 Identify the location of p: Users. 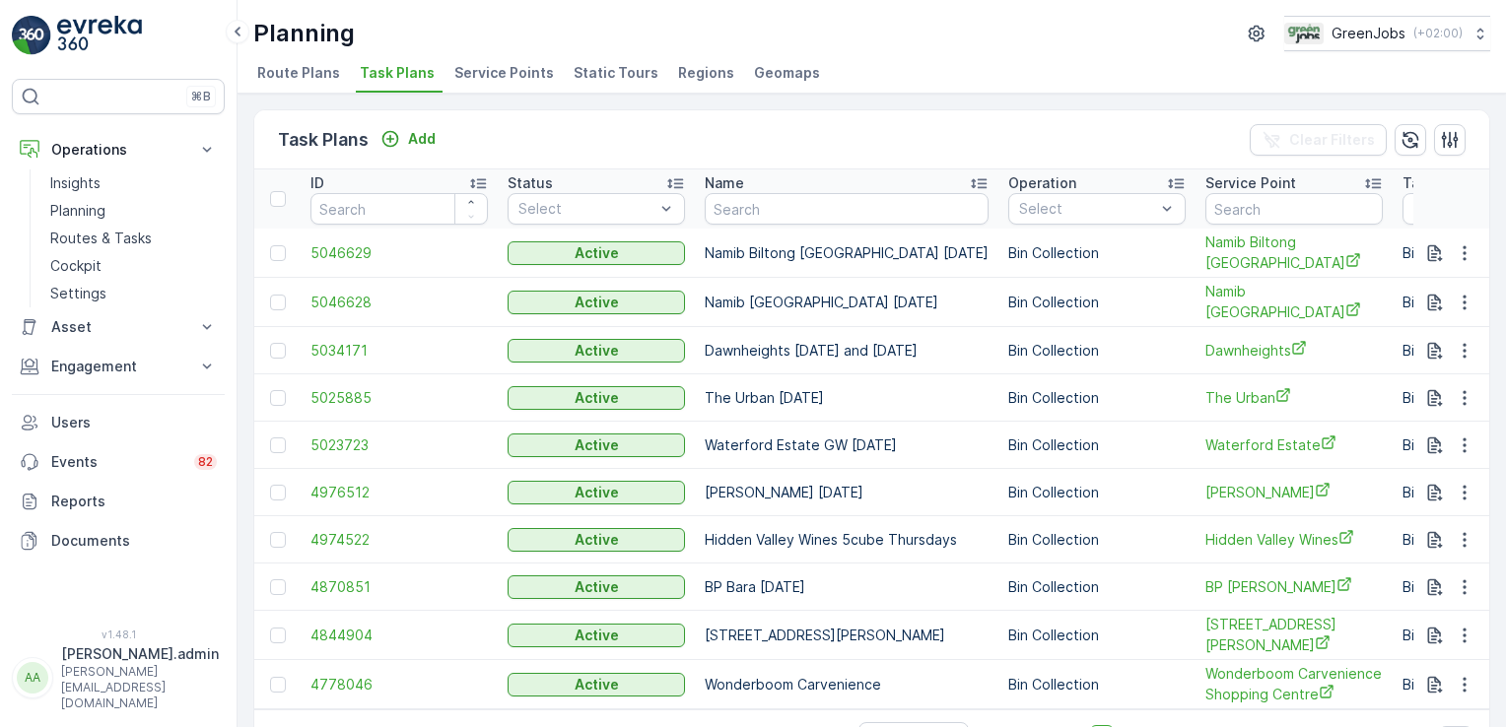
(134, 423).